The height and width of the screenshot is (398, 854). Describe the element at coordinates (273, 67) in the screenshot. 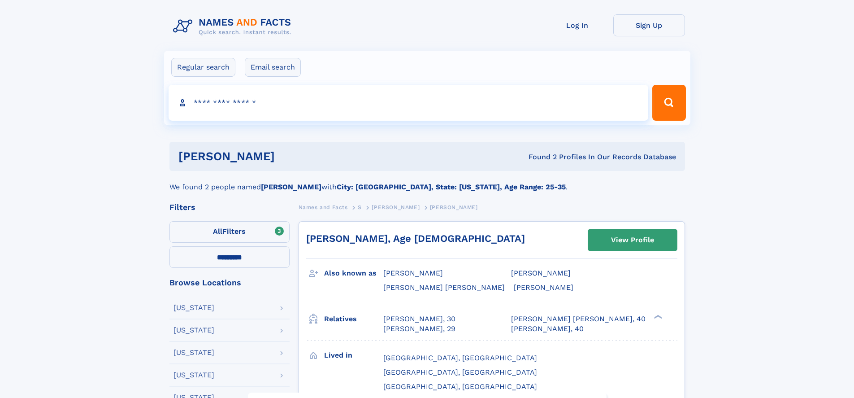

I see `label: Email search` at that location.